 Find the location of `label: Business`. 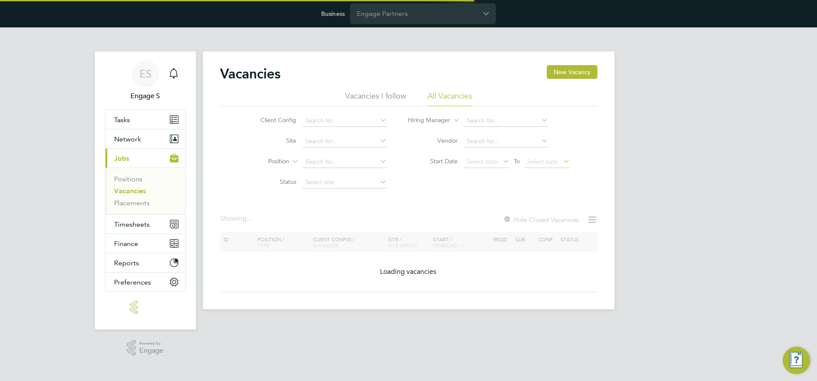

label: Business is located at coordinates (333, 14).